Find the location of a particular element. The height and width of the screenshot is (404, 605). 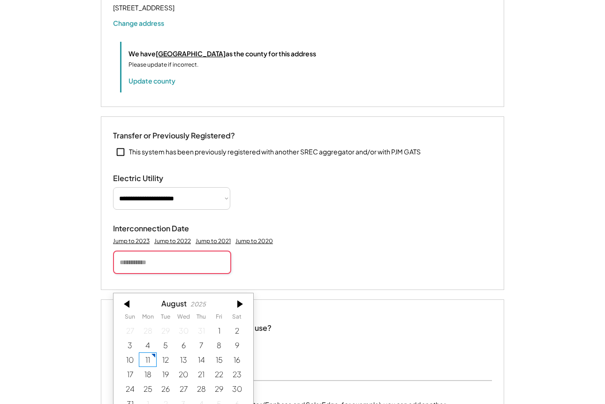

div: Electric Utility is located at coordinates (160, 178).